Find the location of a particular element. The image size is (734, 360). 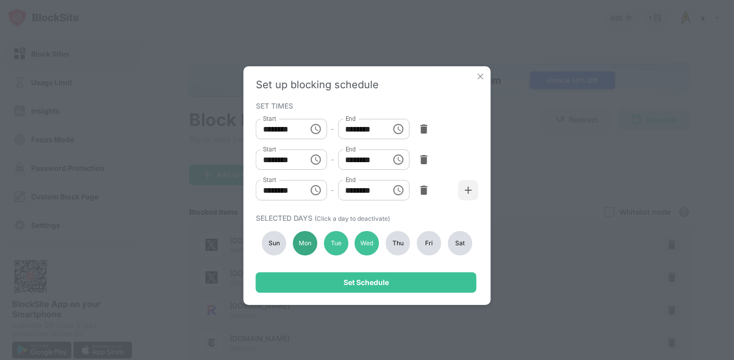

div: Tue is located at coordinates (336, 243).